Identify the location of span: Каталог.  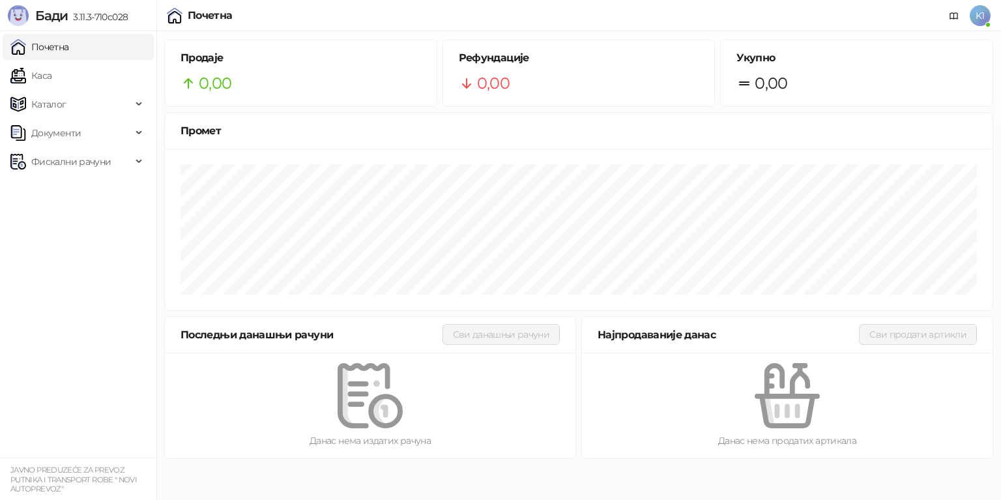
(49, 104).